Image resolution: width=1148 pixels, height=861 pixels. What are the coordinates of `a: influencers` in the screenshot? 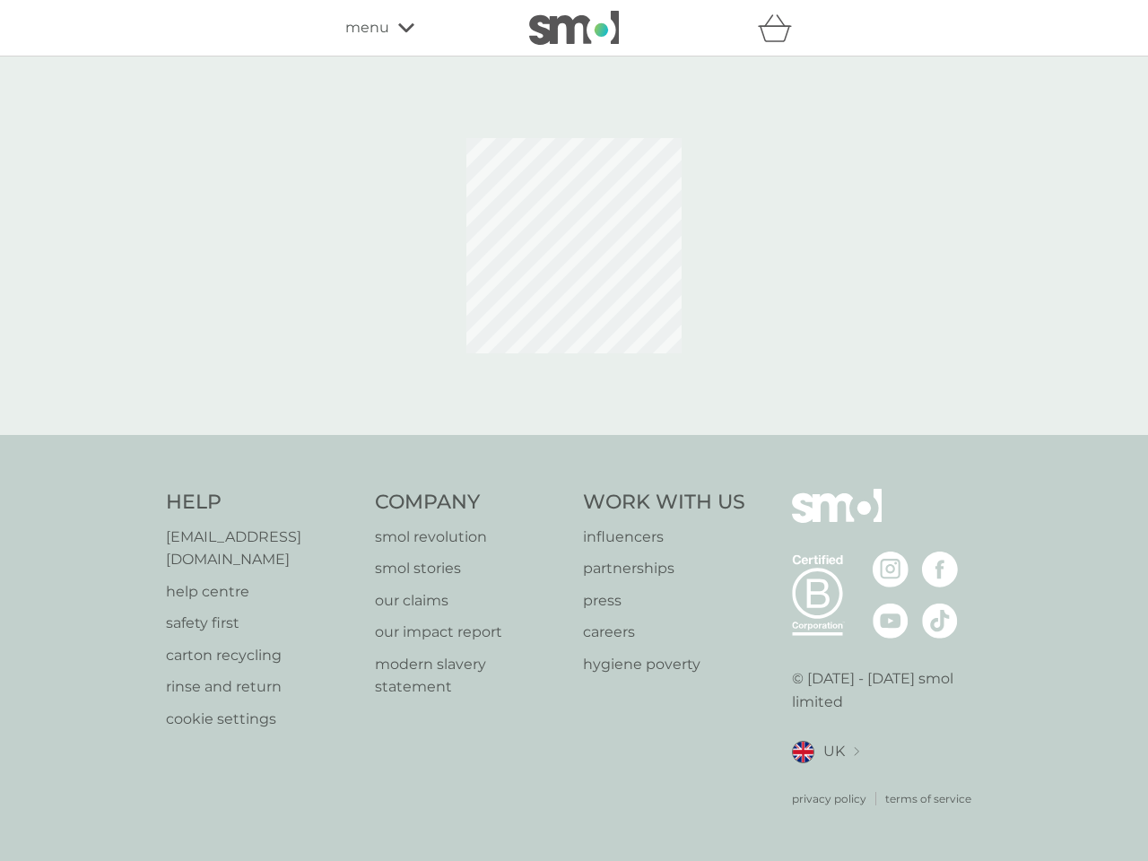 It's located at (663, 537).